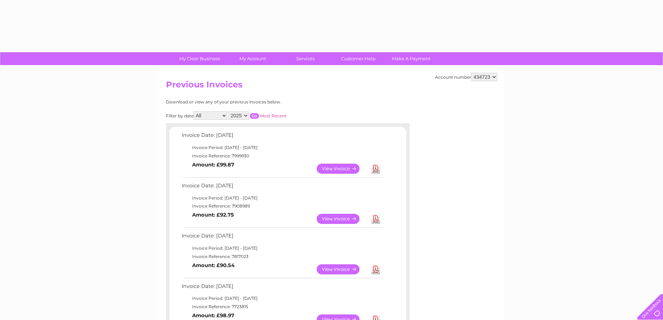  I want to click on div: Download or view any of your previous invoices below., so click(257, 102).